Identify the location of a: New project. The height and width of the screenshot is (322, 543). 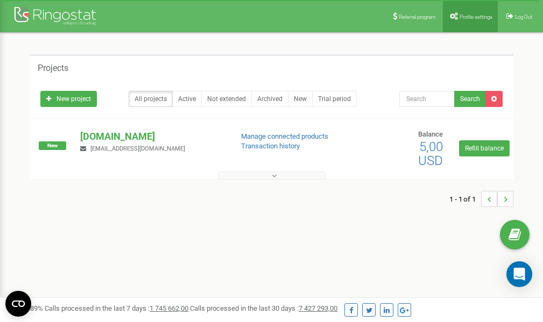
(68, 99).